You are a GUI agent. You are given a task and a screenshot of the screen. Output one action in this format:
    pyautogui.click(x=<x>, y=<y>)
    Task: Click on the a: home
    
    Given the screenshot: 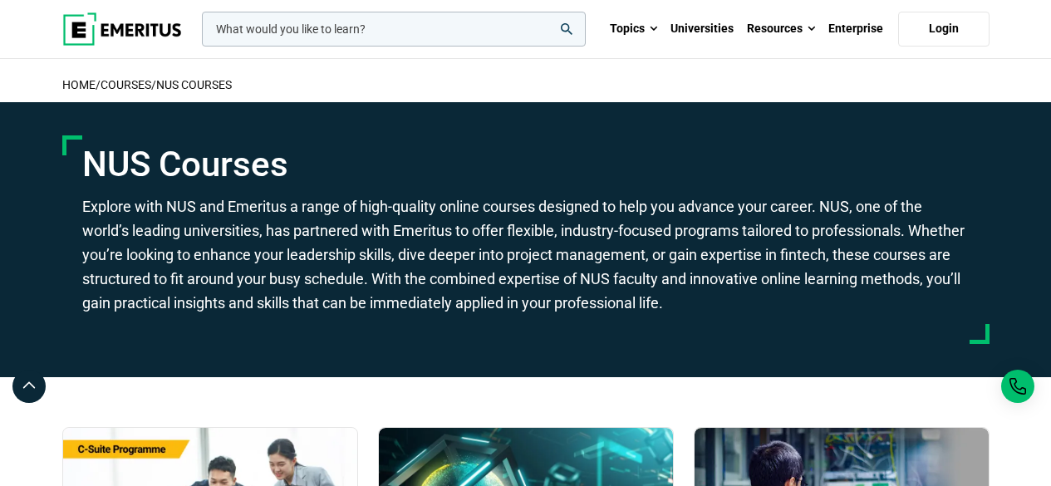 What is the action you would take?
    pyautogui.click(x=79, y=85)
    